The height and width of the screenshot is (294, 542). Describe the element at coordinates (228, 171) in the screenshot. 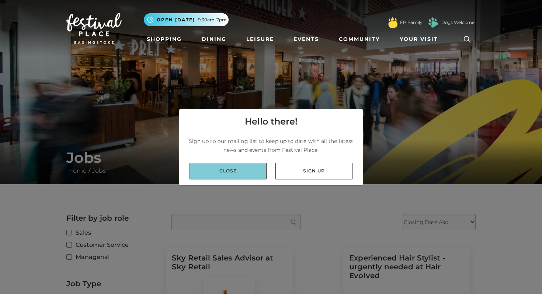

I see `a: Close` at that location.